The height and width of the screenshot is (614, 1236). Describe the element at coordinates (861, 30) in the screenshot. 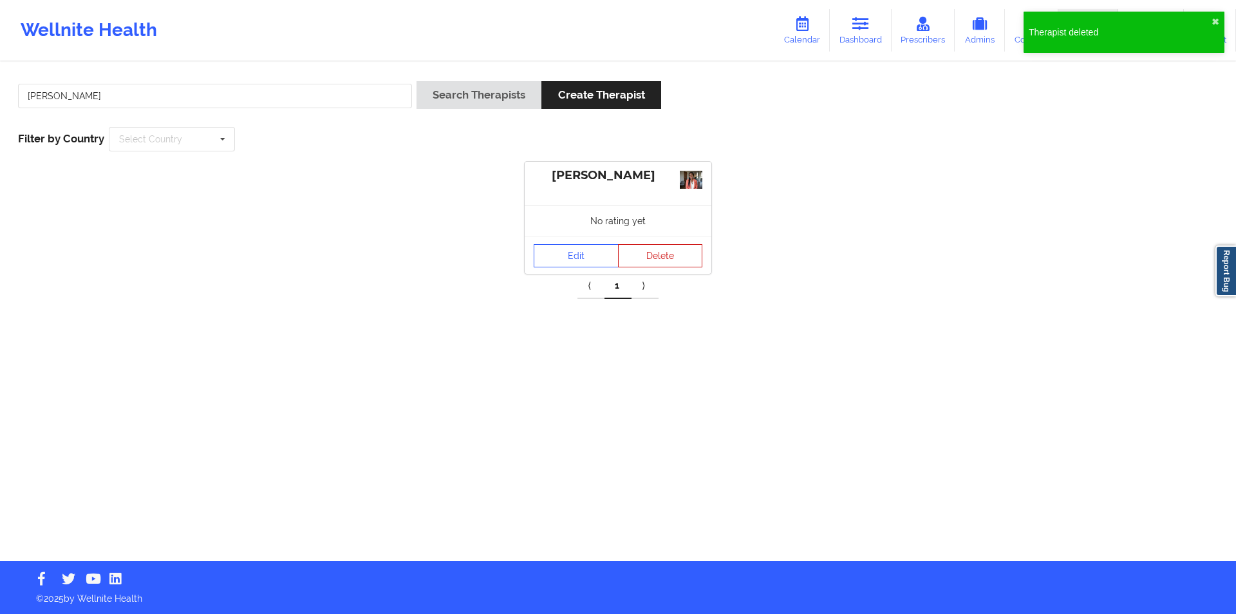

I see `a: Dashboard` at that location.